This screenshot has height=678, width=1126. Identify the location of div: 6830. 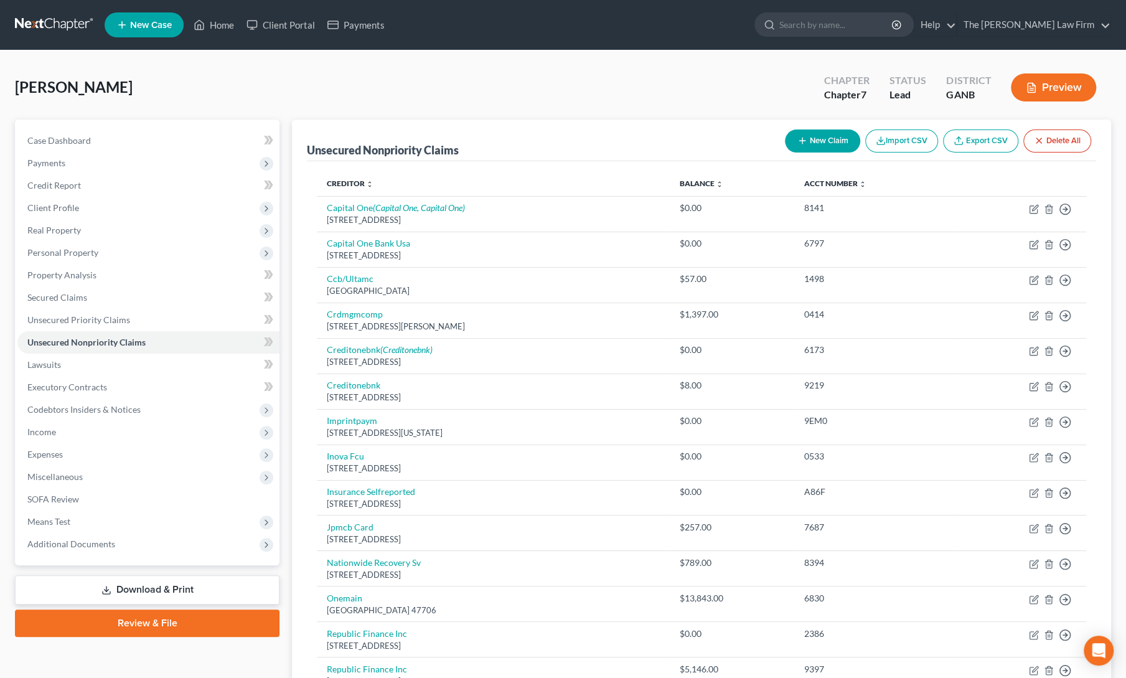
(874, 598).